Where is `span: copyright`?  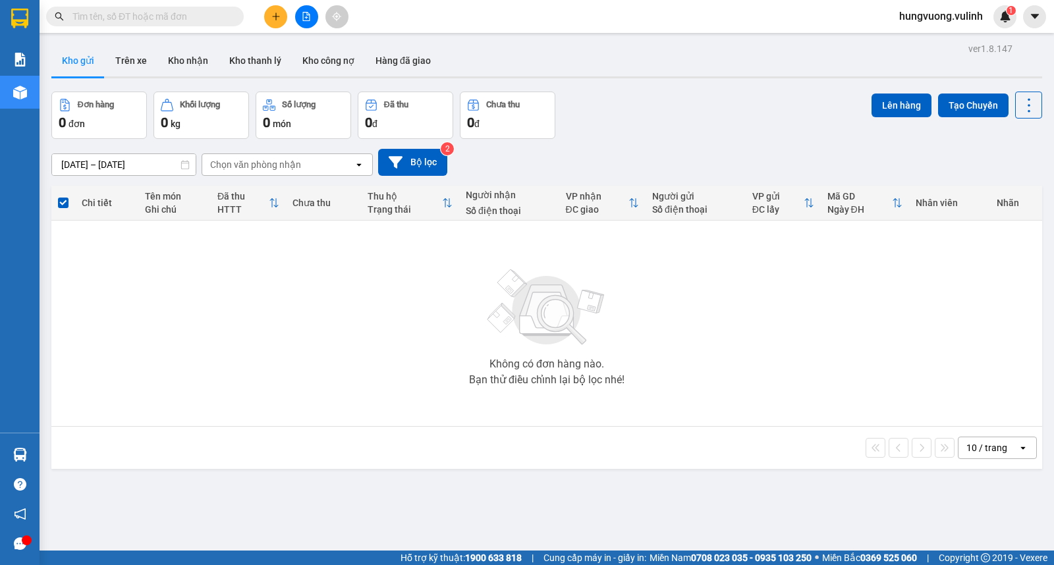 span: copyright is located at coordinates (986, 558).